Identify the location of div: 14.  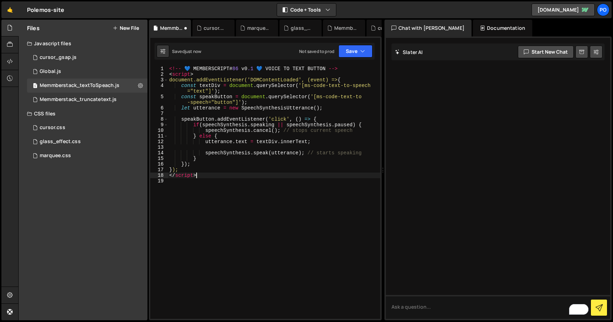
(159, 153).